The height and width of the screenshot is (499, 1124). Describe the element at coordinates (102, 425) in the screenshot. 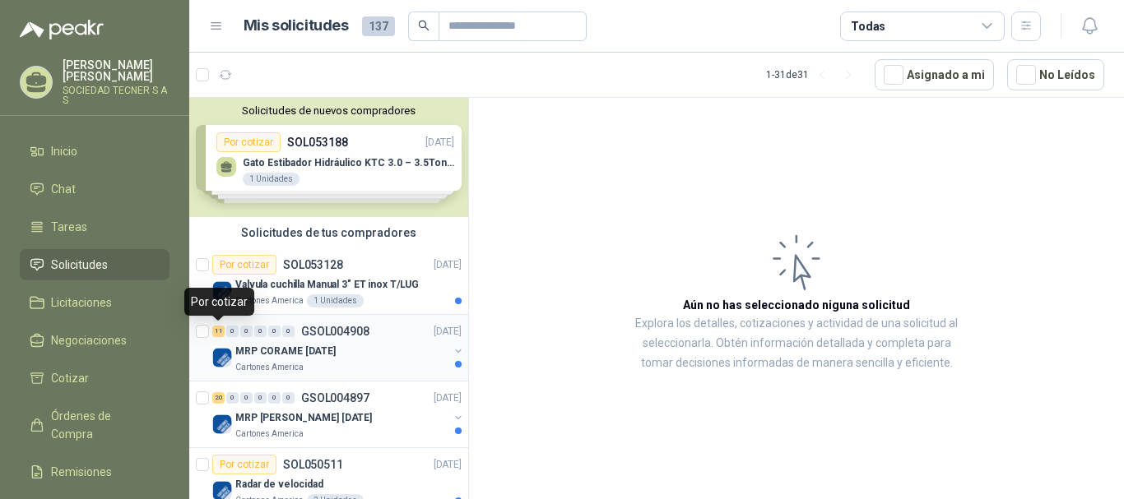

I see `span: Órdenes de Compra` at that location.